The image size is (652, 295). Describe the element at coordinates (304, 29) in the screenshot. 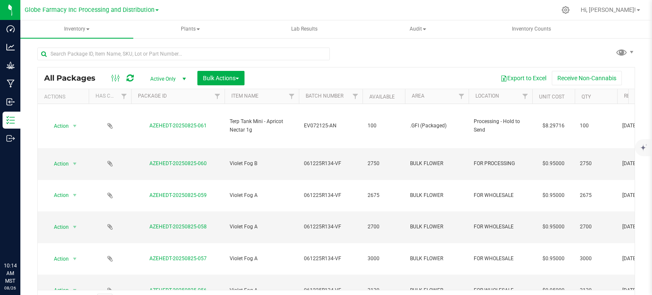

I see `a: Lab Results` at that location.